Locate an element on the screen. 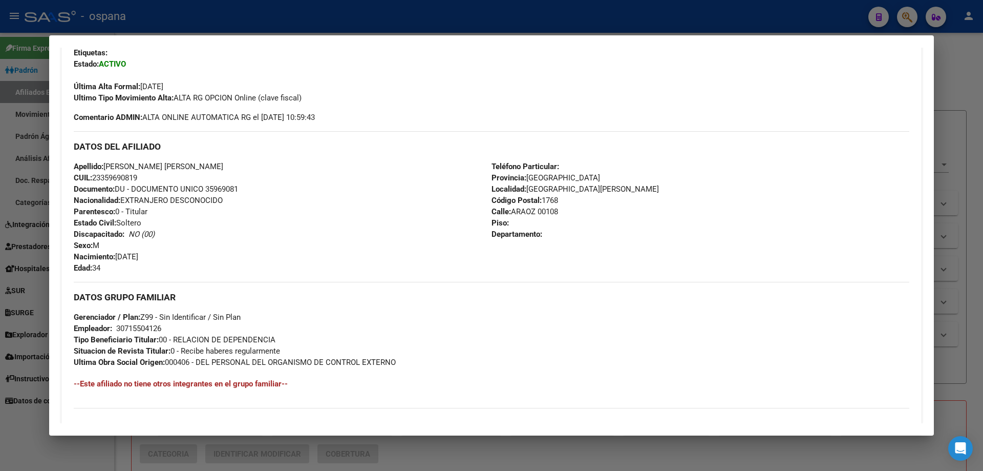 This screenshot has width=983, height=471. strong: Nacionalidad: is located at coordinates (97, 200).